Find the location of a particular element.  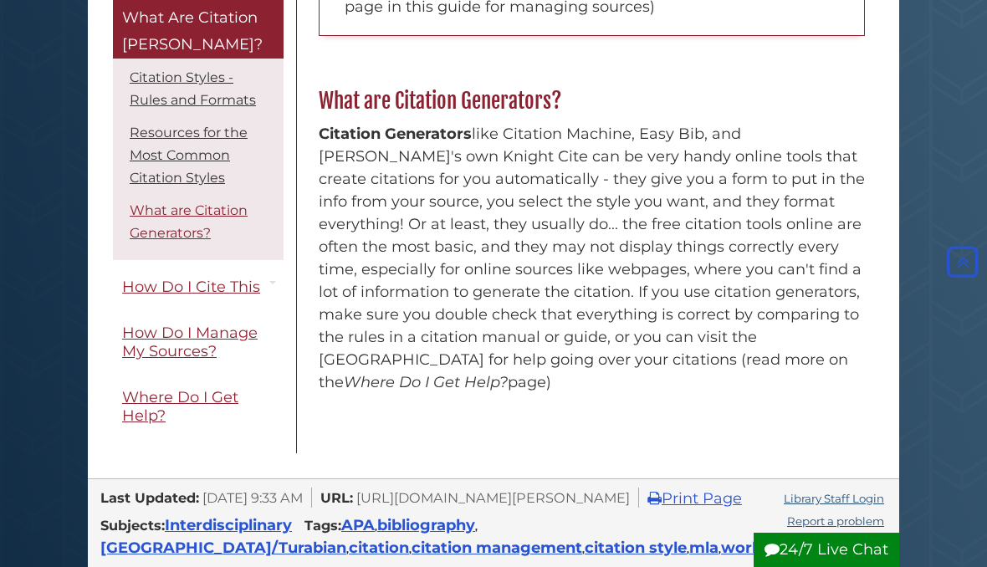

a: Interdisciplinary is located at coordinates (228, 525).